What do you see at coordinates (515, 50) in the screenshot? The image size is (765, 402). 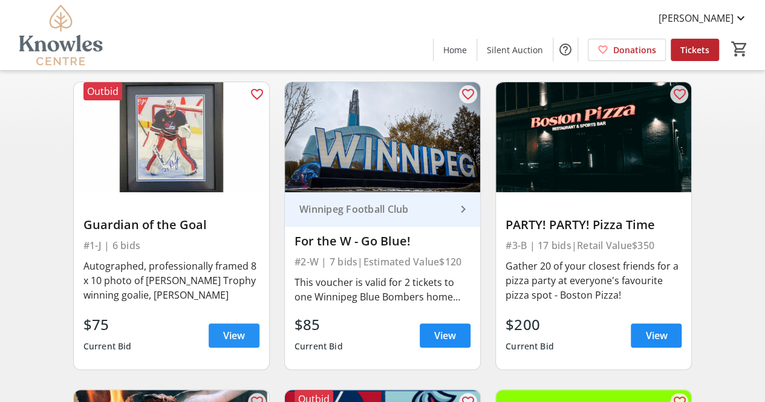 I see `a: Silent Auction` at bounding box center [515, 50].